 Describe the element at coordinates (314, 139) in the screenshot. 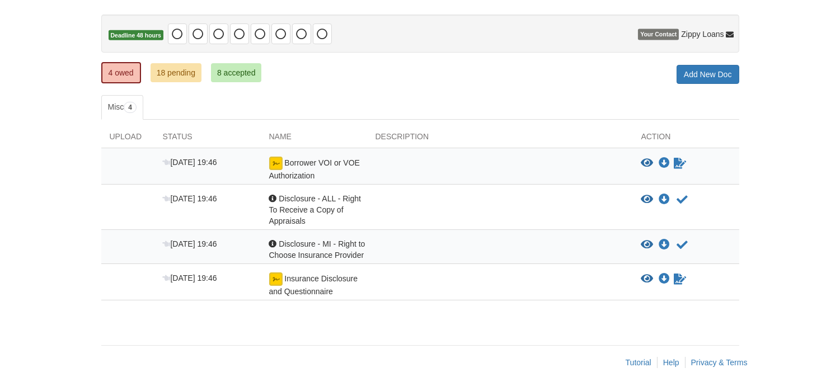

I see `div: Name` at that location.